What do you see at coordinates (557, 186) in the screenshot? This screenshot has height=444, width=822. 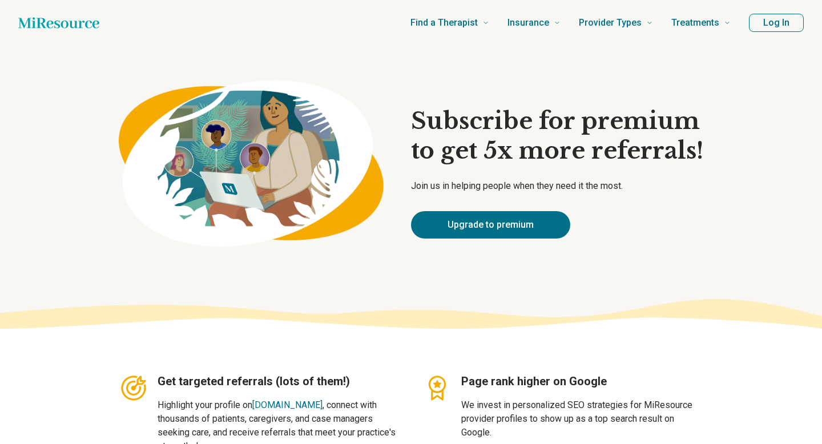 I see `p: Join us in helping people when they need it the most.` at bounding box center [557, 186].